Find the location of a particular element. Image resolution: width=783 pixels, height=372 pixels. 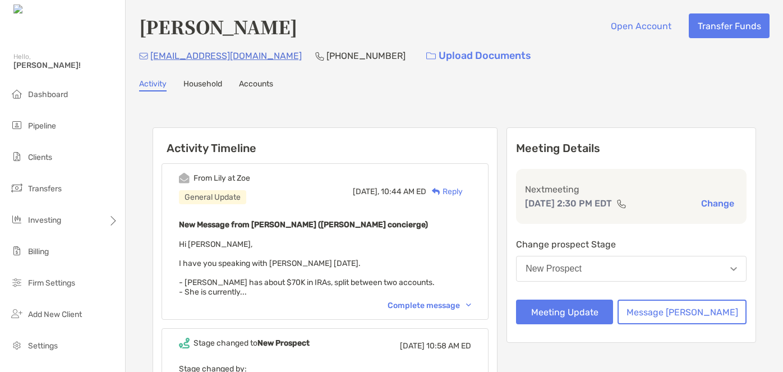

img: pipeline icon is located at coordinates (17, 125).